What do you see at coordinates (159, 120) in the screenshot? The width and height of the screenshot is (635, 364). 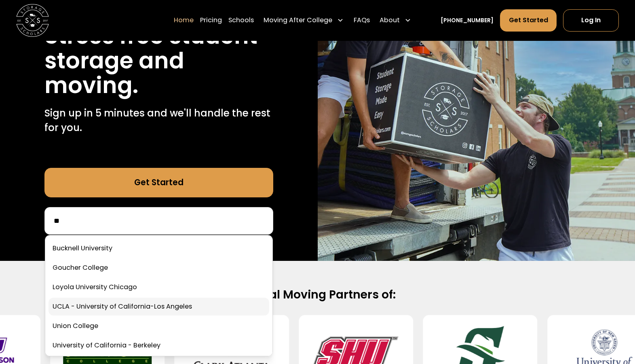 I see `p: Sign up in 5 minutes and we'll handle the rest for you.` at bounding box center [159, 120].